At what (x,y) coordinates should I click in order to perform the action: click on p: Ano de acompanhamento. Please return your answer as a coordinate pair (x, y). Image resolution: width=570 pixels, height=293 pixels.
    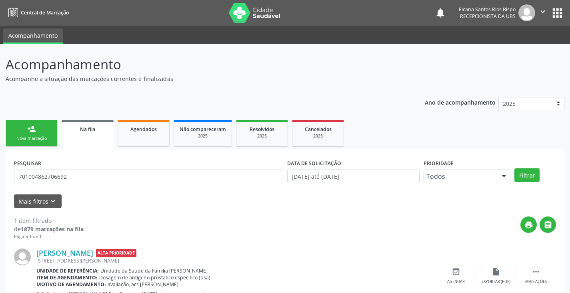
    Looking at the image, I should click on (460, 102).